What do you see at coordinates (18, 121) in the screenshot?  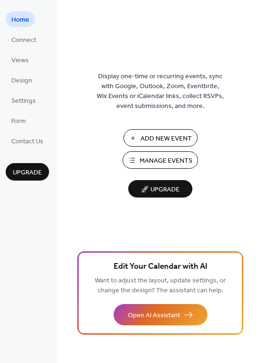 I see `span: Form` at bounding box center [18, 121].